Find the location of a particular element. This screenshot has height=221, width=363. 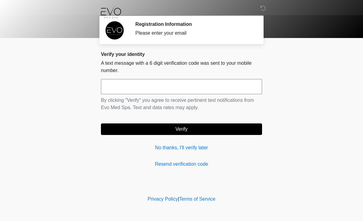

p: A text message with a 6 digit verification code was sent to your mobile number. is located at coordinates (182, 67).